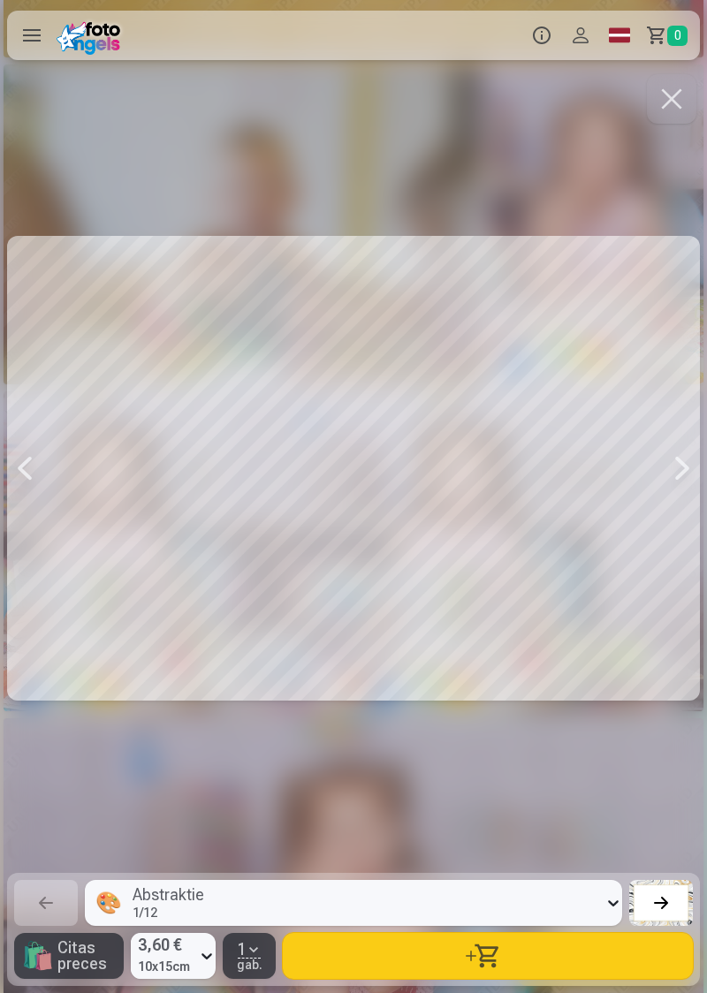 The height and width of the screenshot is (993, 707). Describe the element at coordinates (542, 35) in the screenshot. I see `button: Info` at that location.